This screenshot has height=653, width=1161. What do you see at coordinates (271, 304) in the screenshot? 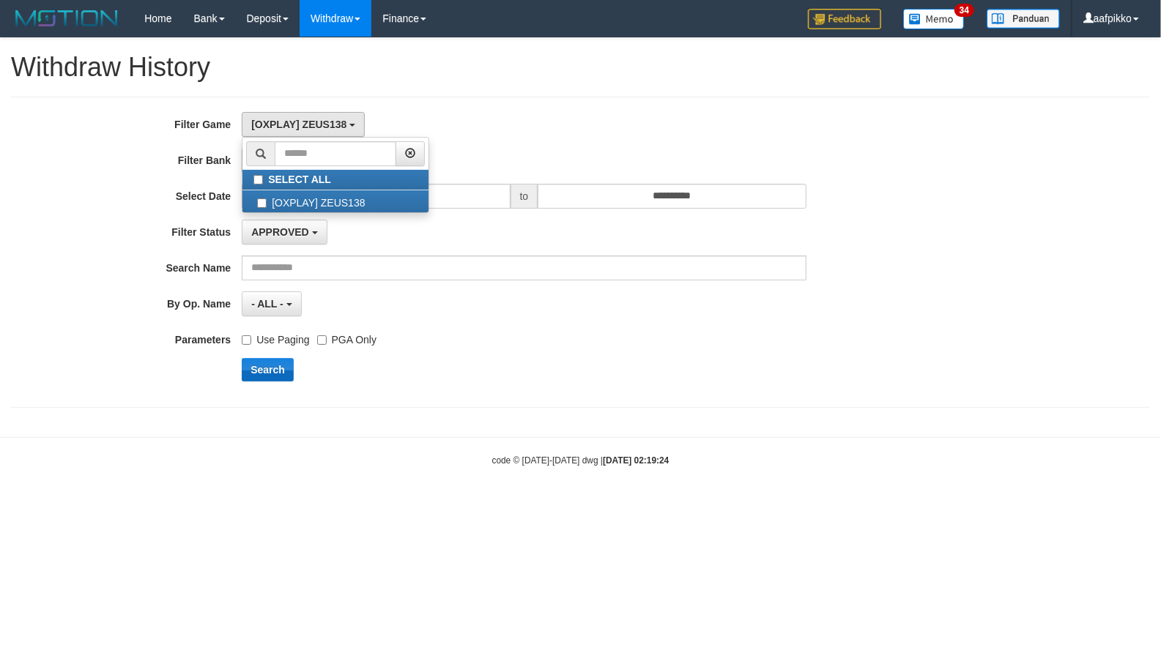
I see `button: - ALL -` at bounding box center [271, 304].